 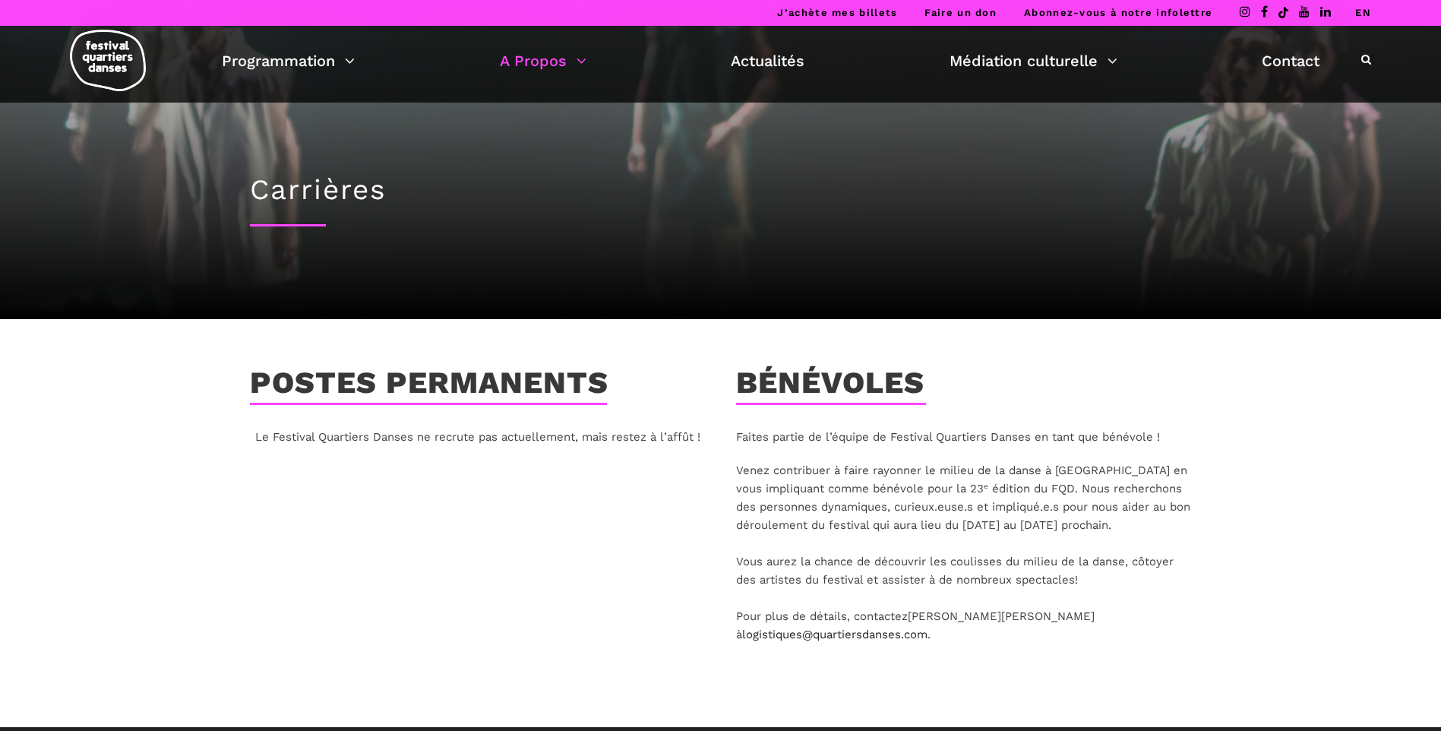 I want to click on a: Médiation culturelle, so click(x=1033, y=61).